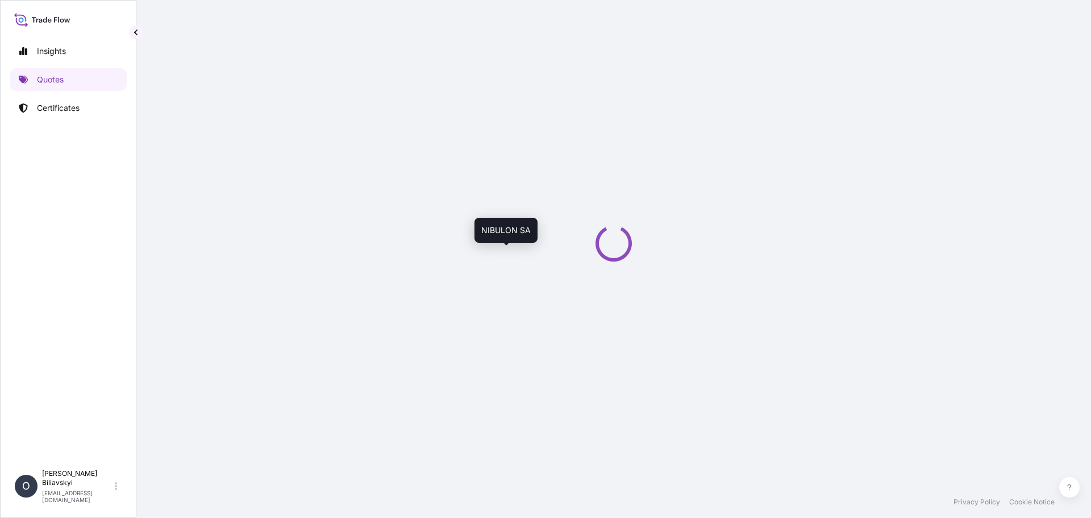 This screenshot has width=1091, height=518. Describe the element at coordinates (506, 230) in the screenshot. I see `span: NIBULON SA` at that location.